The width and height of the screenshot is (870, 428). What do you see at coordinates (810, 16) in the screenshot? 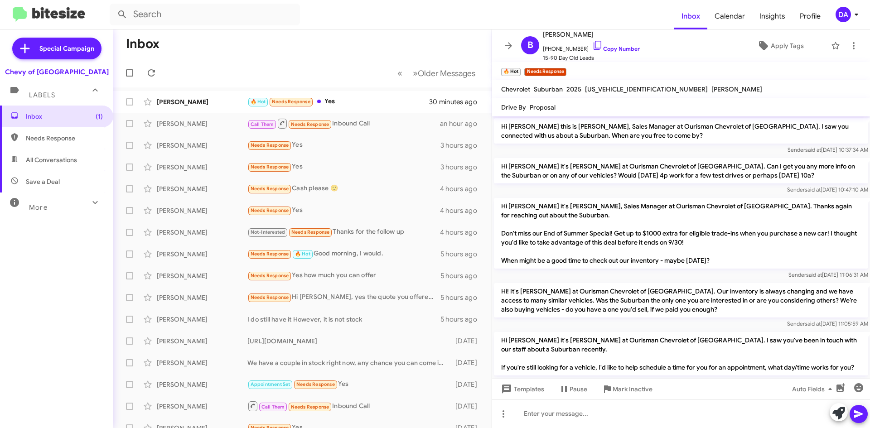
I see `a: Profile` at bounding box center [810, 16].